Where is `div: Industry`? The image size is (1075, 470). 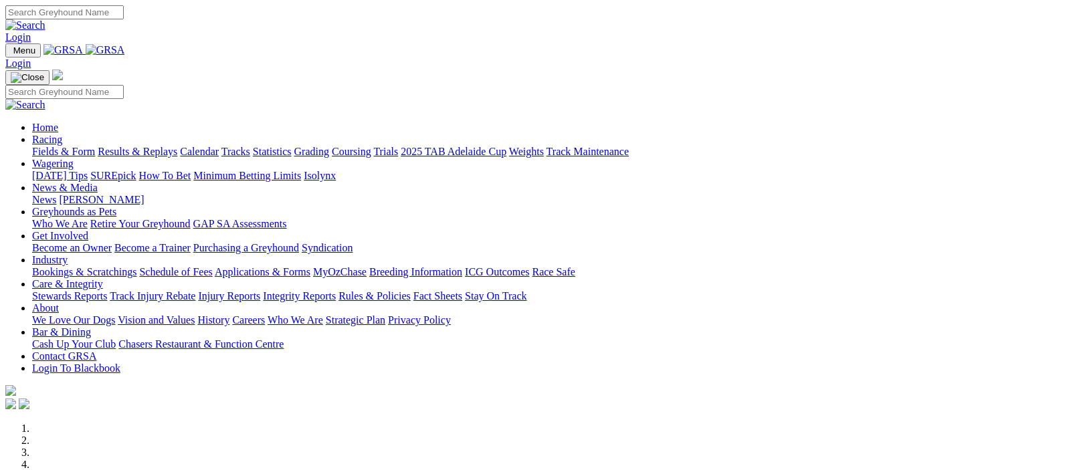 div: Industry is located at coordinates (550, 272).